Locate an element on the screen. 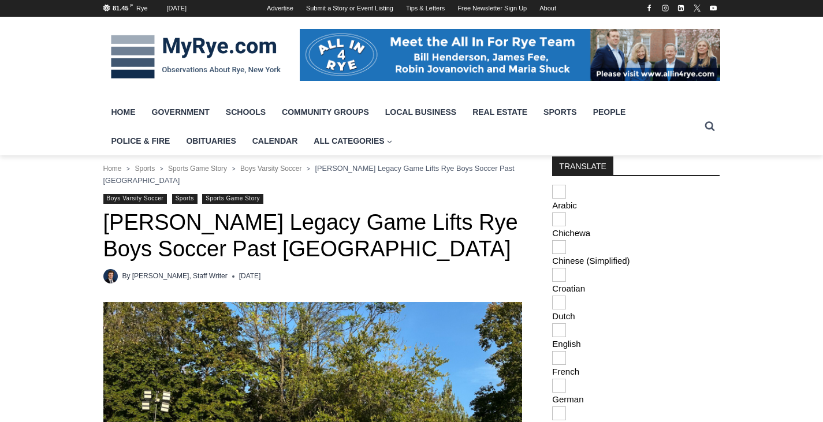  img: All in for Rye is located at coordinates (510, 55).